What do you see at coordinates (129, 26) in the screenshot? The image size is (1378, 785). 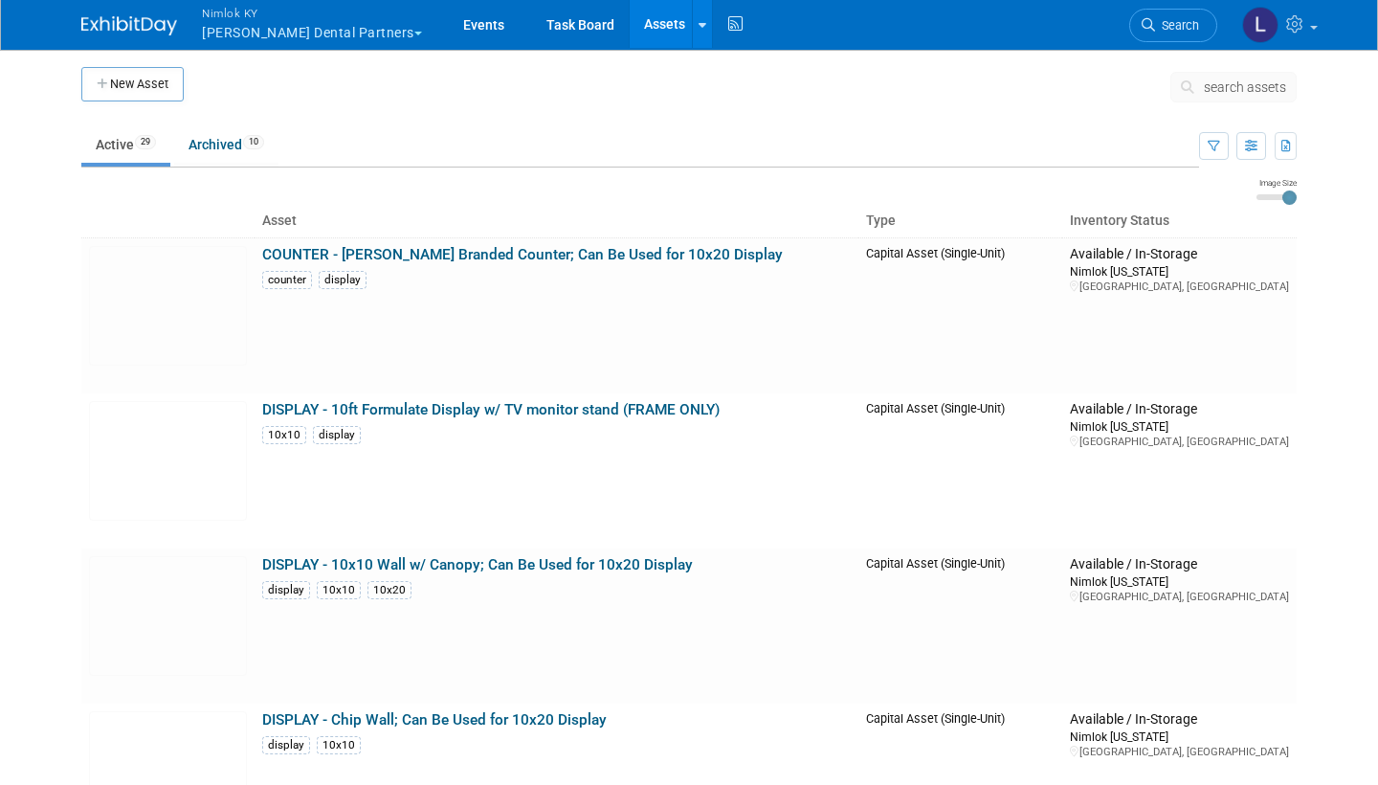 I see `img: ExhibitDay` at bounding box center [129, 26].